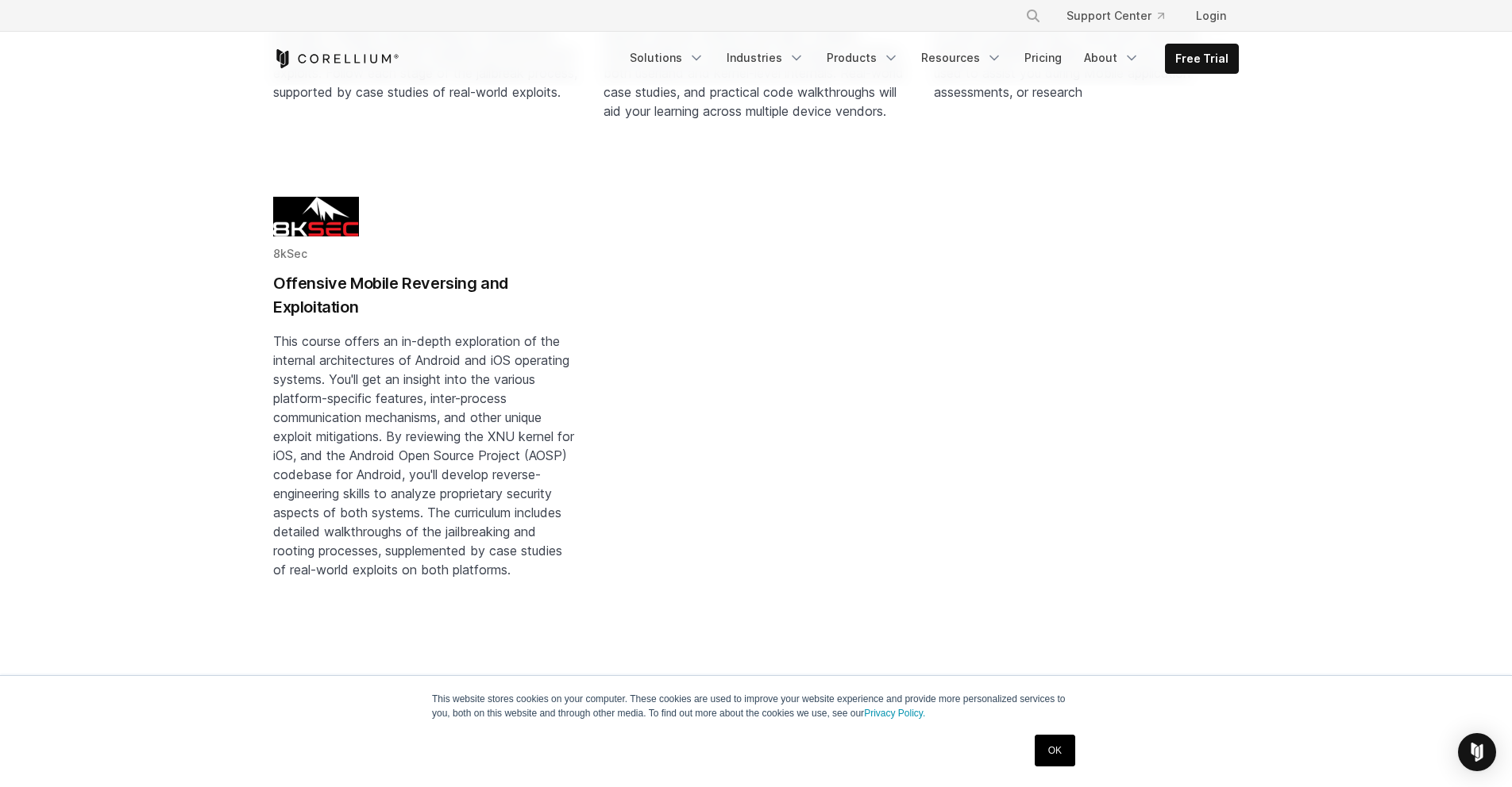 Image resolution: width=1512 pixels, height=787 pixels. Describe the element at coordinates (1115, 16) in the screenshot. I see `a: Support Center` at that location.